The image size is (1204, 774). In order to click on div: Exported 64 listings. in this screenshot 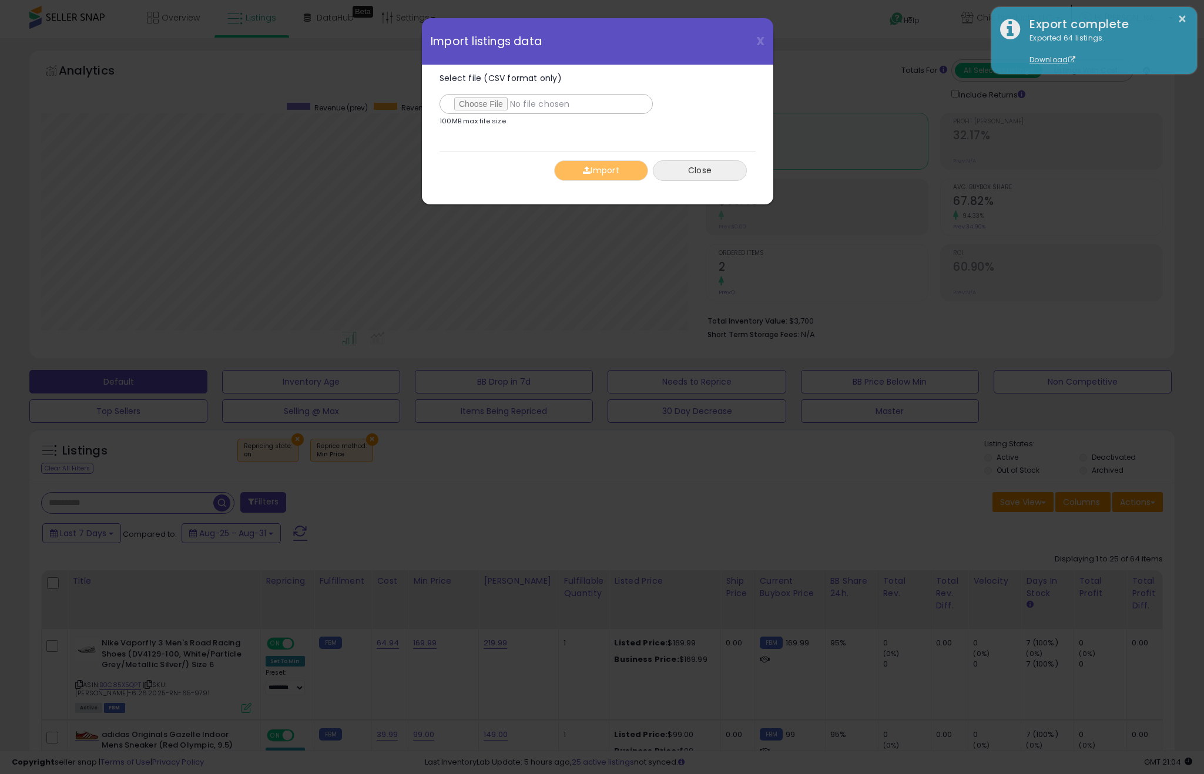, I will do `click(1104, 49)`.